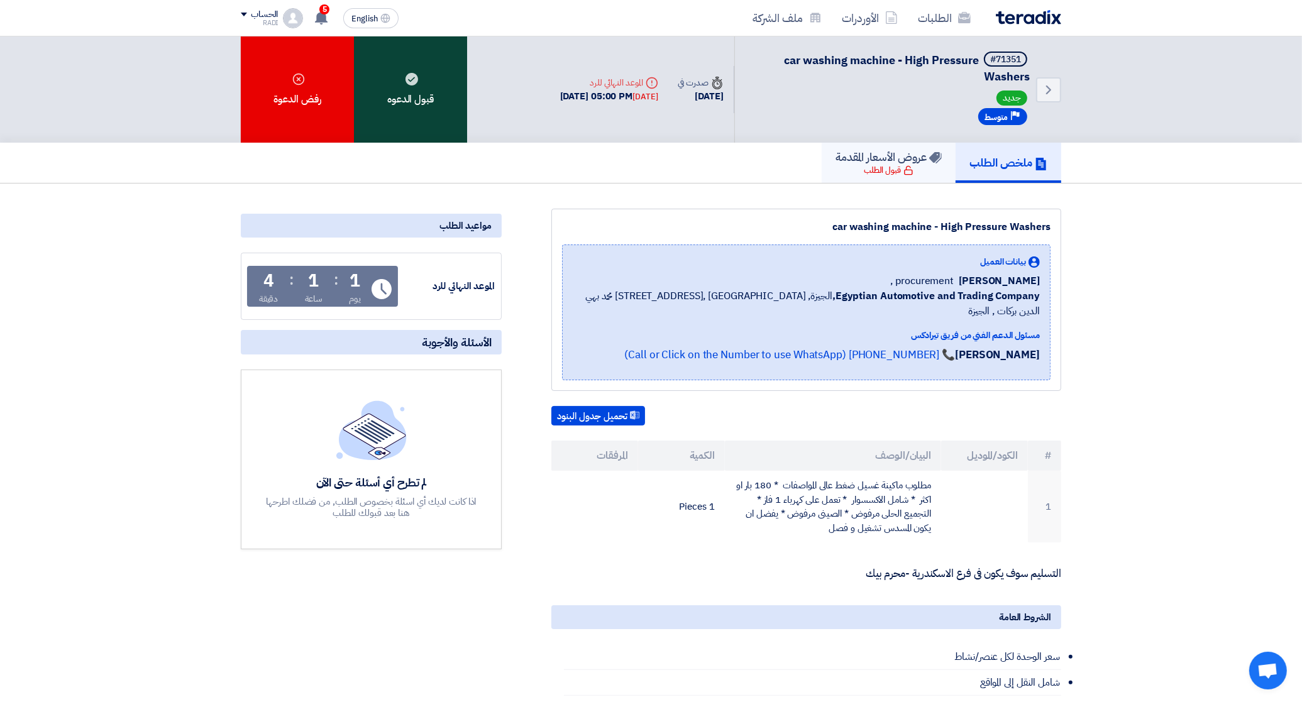  Describe the element at coordinates (701, 82) in the screenshot. I see `div: صدرت في` at that location.